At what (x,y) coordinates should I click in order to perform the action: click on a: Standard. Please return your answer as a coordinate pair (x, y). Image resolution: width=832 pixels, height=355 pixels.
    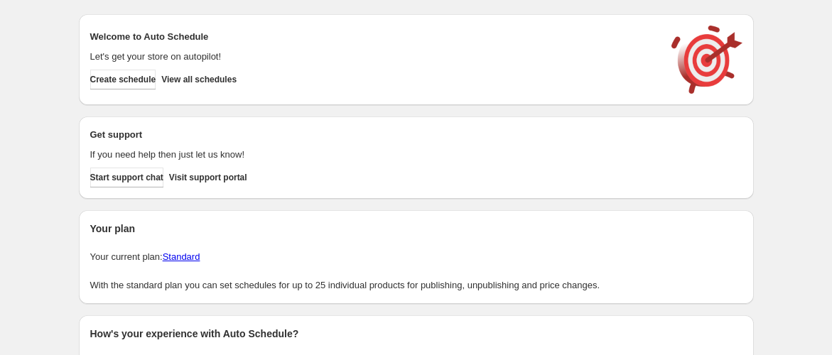
    Looking at the image, I should click on (181, 256).